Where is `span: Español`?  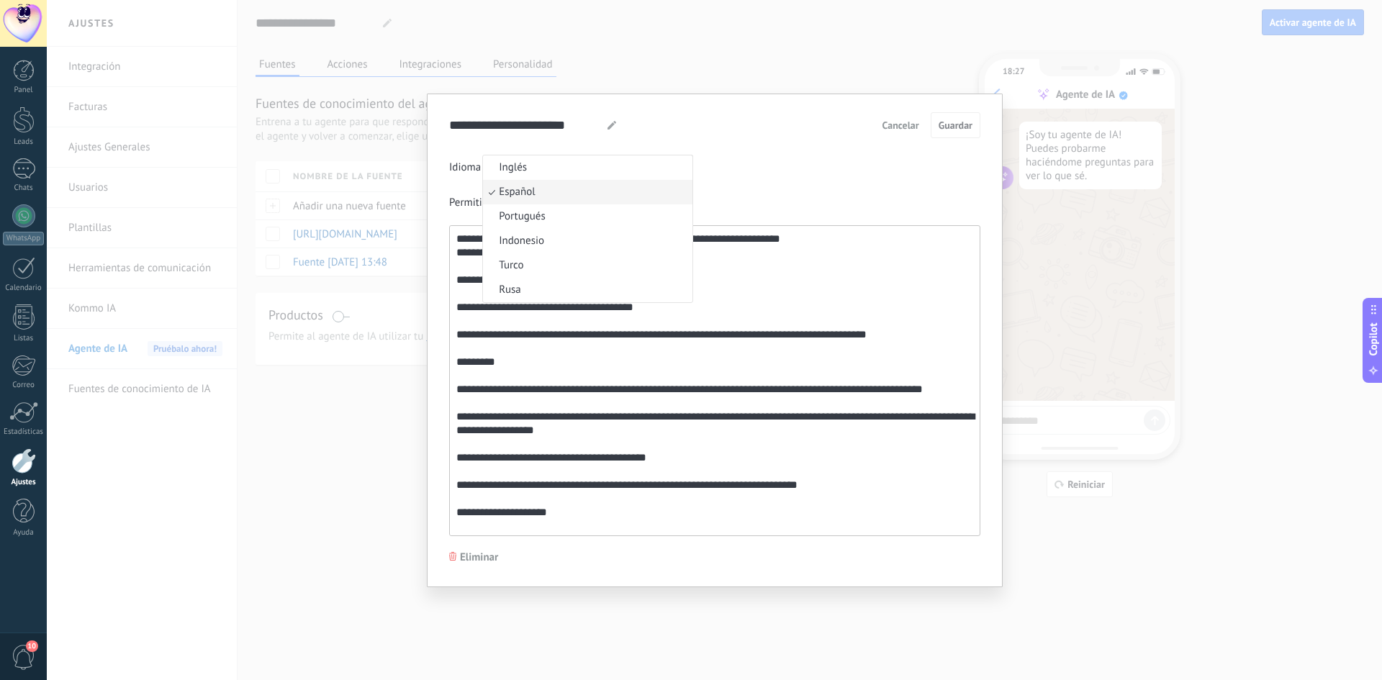
span: Español is located at coordinates (517, 192).